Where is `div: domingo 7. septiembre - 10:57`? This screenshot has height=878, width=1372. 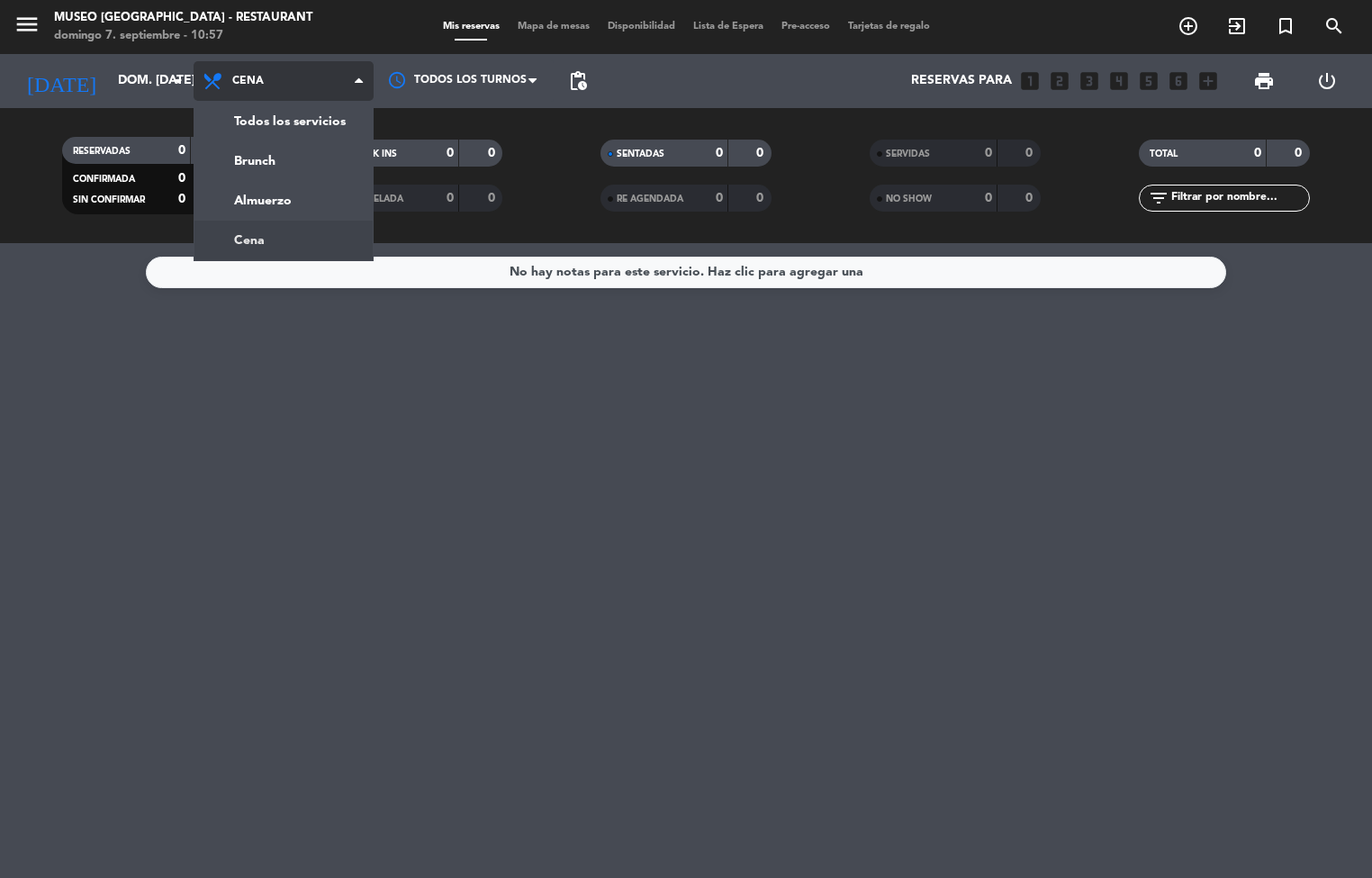
div: domingo 7. septiembre - 10:57 is located at coordinates (183, 36).